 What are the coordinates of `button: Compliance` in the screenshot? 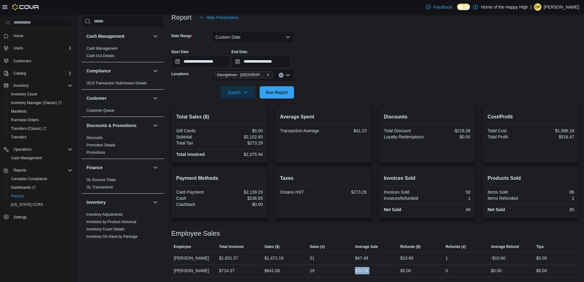 It's located at (118, 71).